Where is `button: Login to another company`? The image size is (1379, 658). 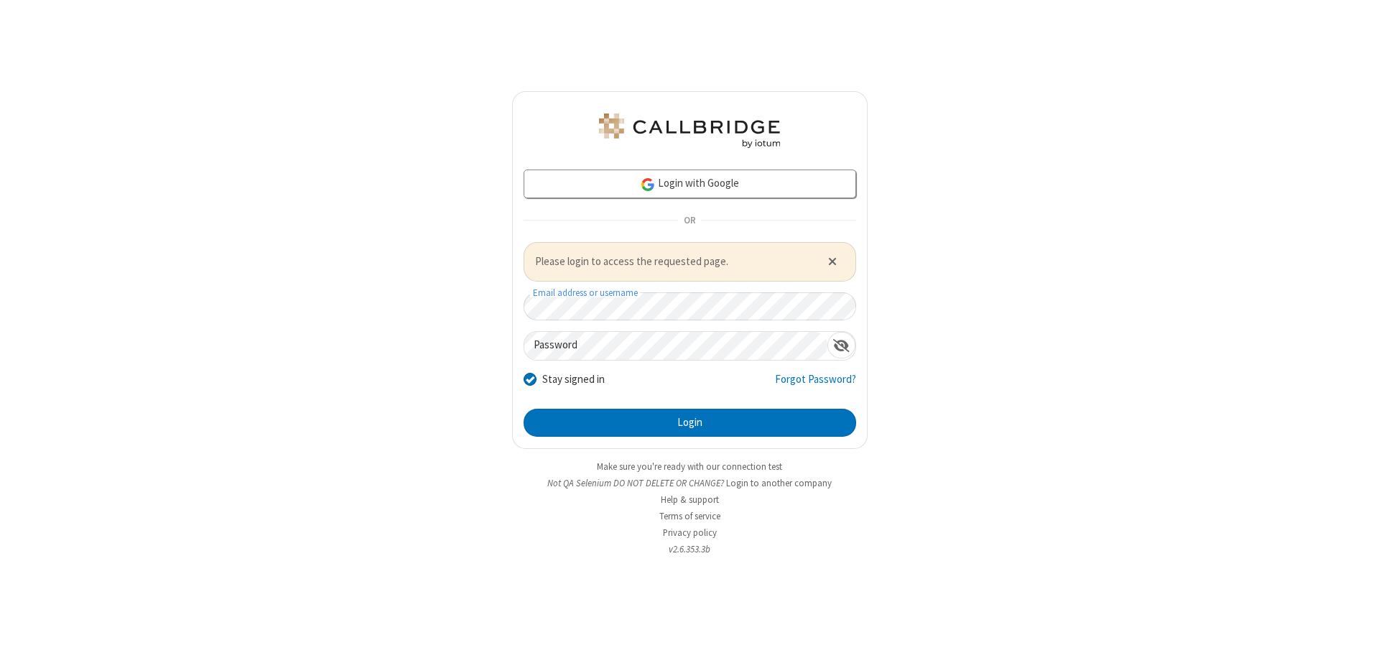
button: Login to another company is located at coordinates (779, 483).